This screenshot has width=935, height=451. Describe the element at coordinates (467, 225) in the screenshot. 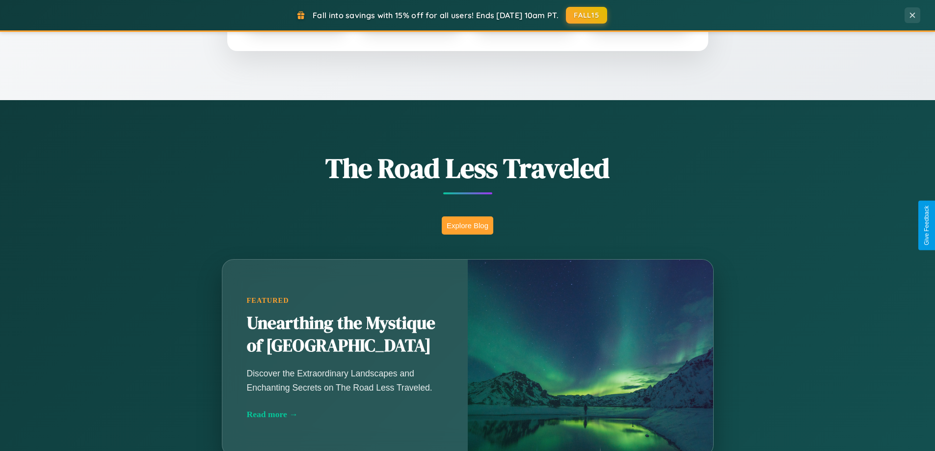

I see `button: Explore Blog` at that location.